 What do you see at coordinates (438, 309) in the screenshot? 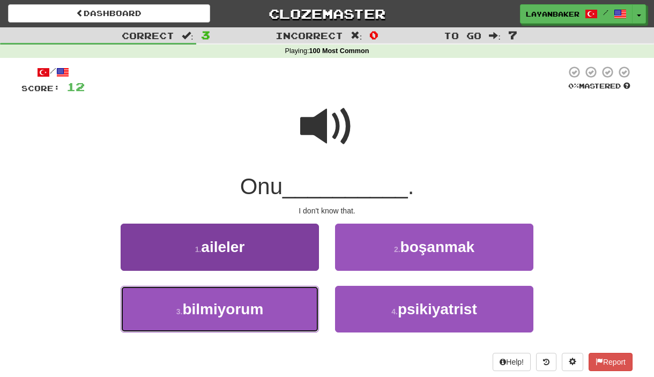
I see `span: psikiyatrist` at bounding box center [438, 309].